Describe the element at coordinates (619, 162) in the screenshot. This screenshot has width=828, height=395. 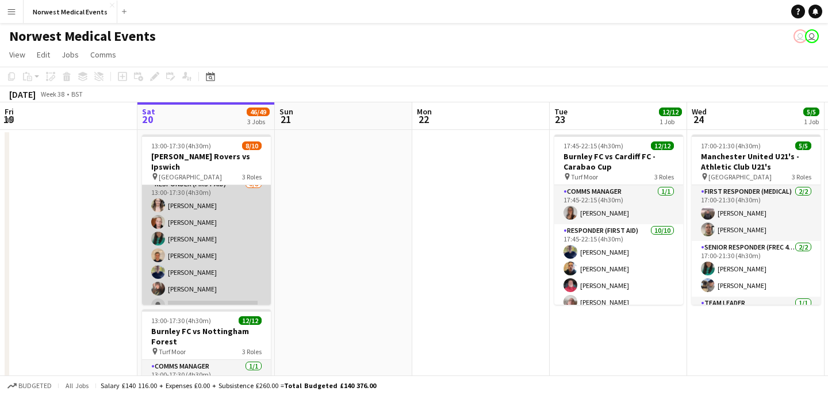
I see `h3: Burnley FC vs Cardiff FC - Carabao Cup` at that location.